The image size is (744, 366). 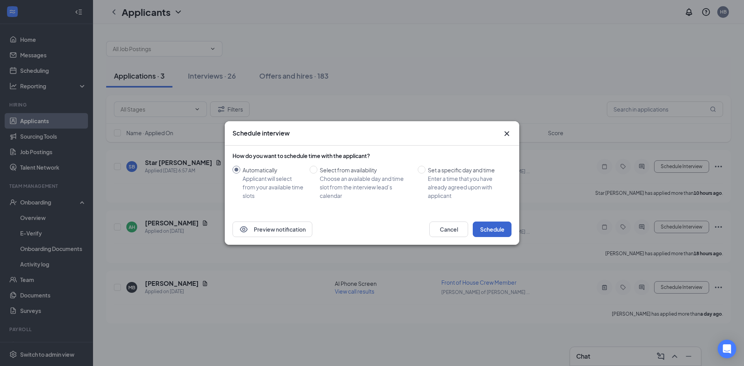 I want to click on button: Close, so click(x=507, y=134).